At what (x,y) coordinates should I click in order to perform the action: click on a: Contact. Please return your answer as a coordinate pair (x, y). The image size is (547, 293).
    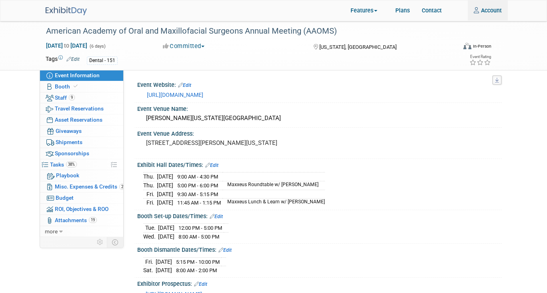
    Looking at the image, I should click on (432, 10).